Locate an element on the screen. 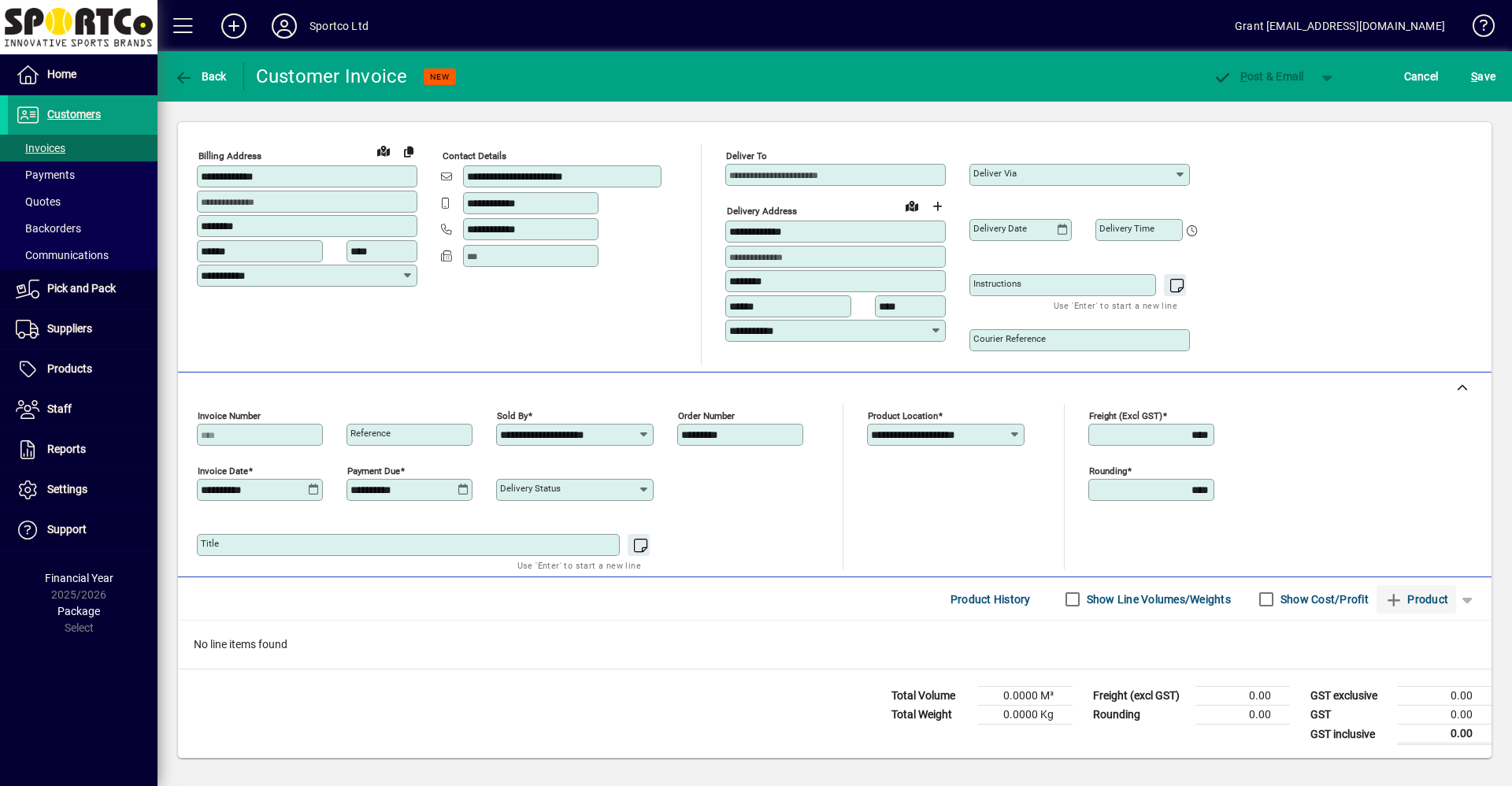  span: Back is located at coordinates (200, 76).